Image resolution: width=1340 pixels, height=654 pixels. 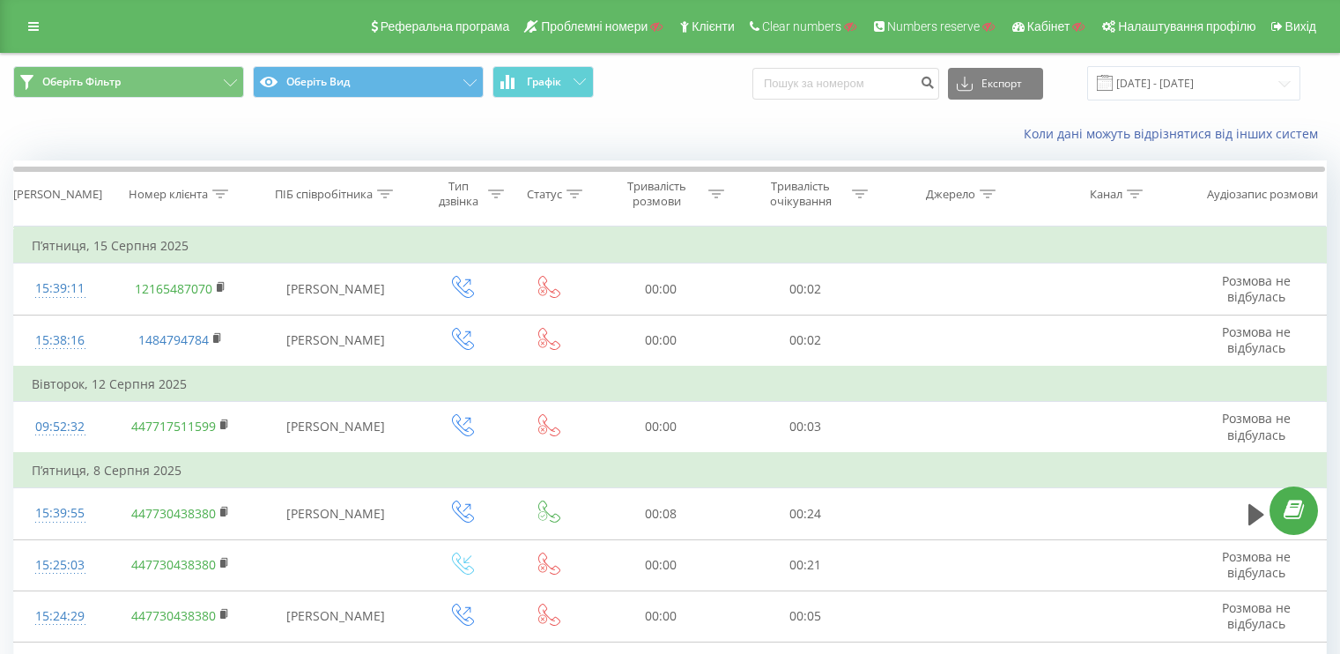 What do you see at coordinates (1187, 26) in the screenshot?
I see `span: Налаштування профілю` at bounding box center [1187, 26].